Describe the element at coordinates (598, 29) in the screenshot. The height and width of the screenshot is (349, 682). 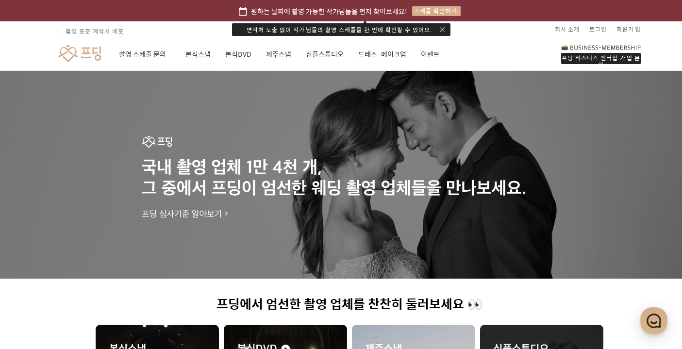
I see `a: 로그인` at that location.